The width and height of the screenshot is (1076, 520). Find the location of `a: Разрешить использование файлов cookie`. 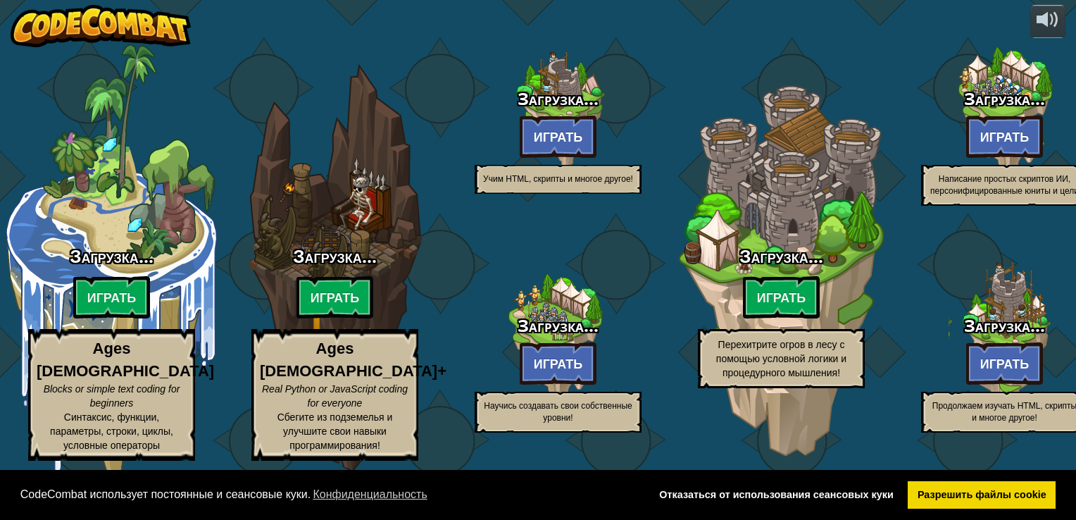

a: Разрешить использование файлов cookie is located at coordinates (982, 495).